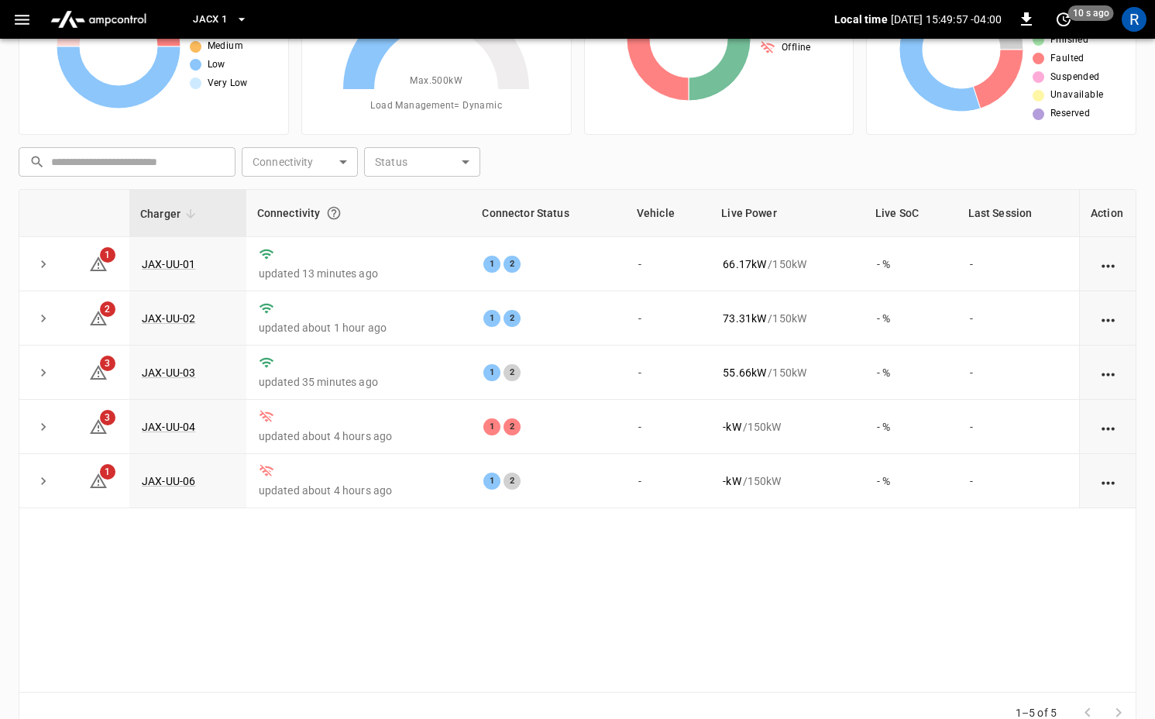 The height and width of the screenshot is (719, 1155). I want to click on th: Connector Status, so click(548, 213).